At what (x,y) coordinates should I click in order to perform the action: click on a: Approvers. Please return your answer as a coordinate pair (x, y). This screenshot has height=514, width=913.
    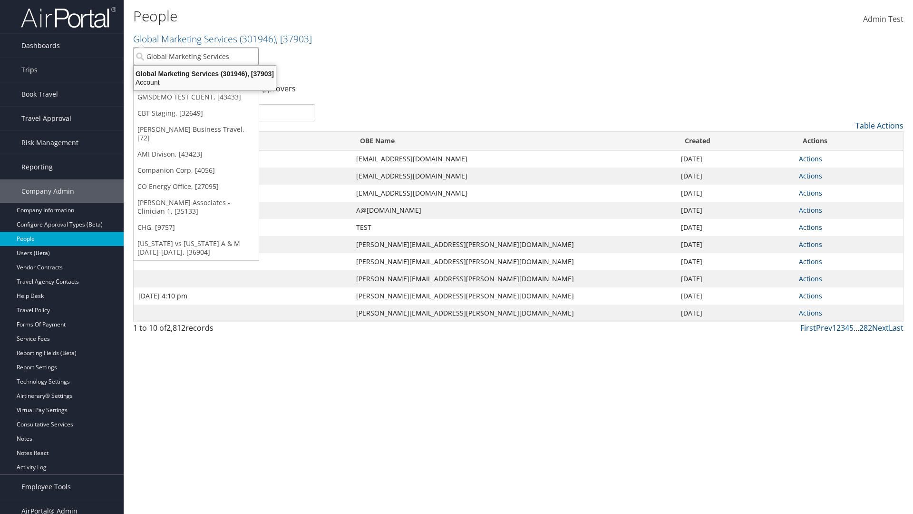
    Looking at the image, I should click on (277, 88).